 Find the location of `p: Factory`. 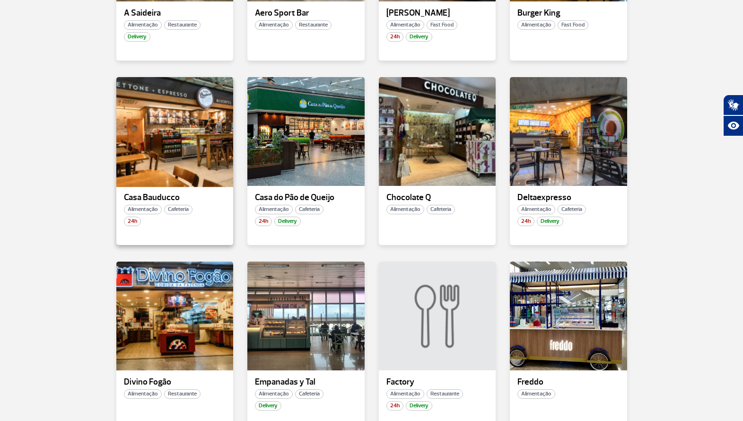

p: Factory is located at coordinates (438, 382).